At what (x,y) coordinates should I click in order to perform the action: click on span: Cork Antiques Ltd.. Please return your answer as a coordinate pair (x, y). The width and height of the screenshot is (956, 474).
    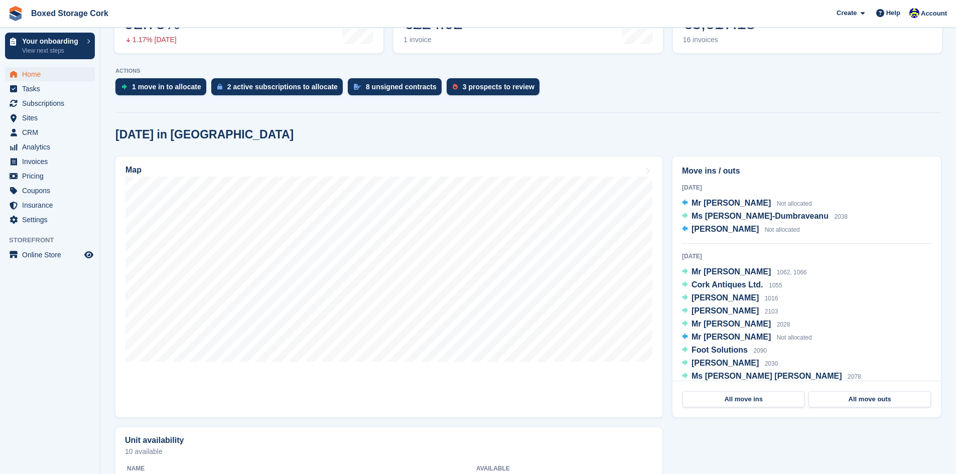
    Looking at the image, I should click on (727, 285).